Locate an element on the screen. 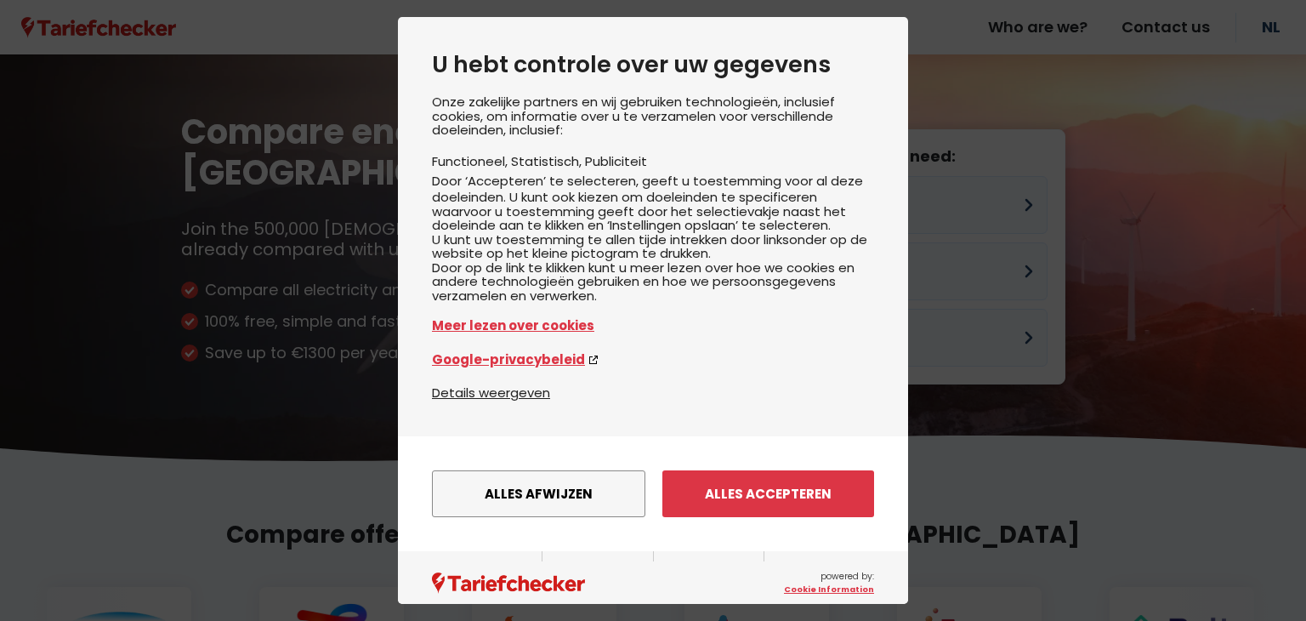  div: Onze zakelijke partners en wij gebruiken technologieën, inclusief cookies, om informatie over u t... is located at coordinates (653, 239).